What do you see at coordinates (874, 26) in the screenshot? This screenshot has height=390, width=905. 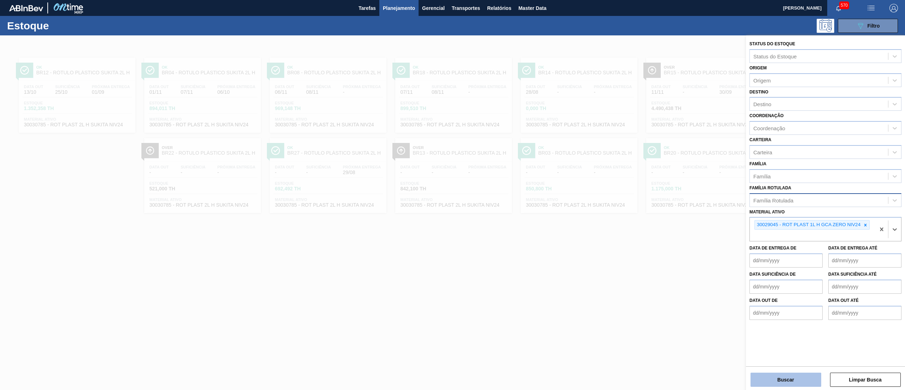 I see `span: Filtro` at bounding box center [874, 26].